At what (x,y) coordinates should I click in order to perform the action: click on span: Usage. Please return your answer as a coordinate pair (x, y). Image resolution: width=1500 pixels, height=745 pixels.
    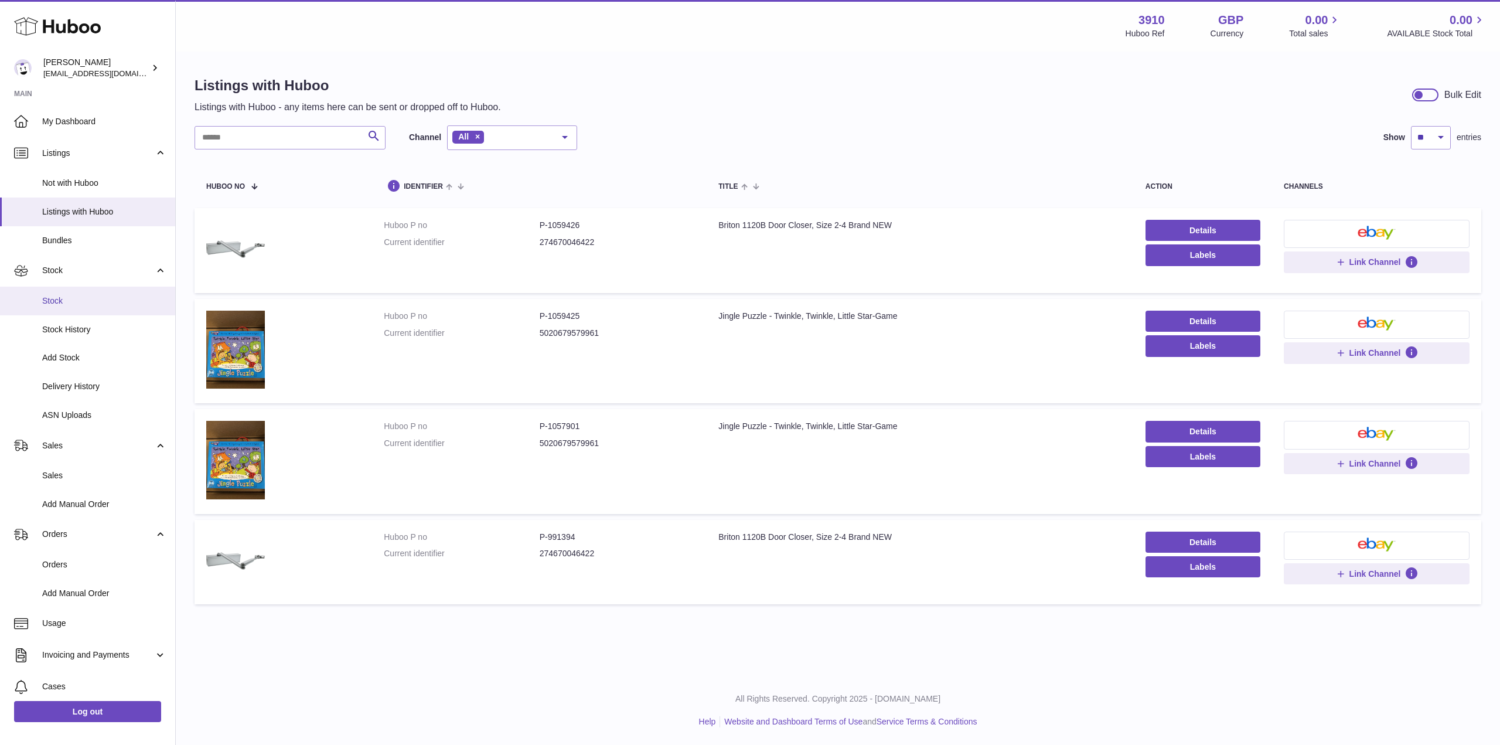
    Looking at the image, I should click on (104, 623).